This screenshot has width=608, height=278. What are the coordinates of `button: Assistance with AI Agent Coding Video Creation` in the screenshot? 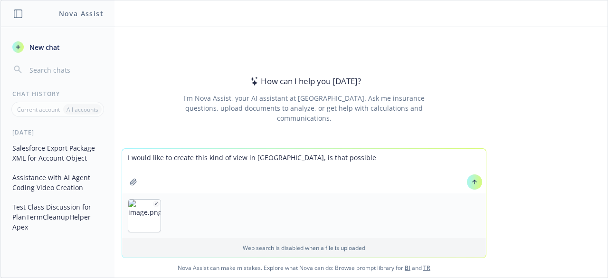 It's located at (57, 182).